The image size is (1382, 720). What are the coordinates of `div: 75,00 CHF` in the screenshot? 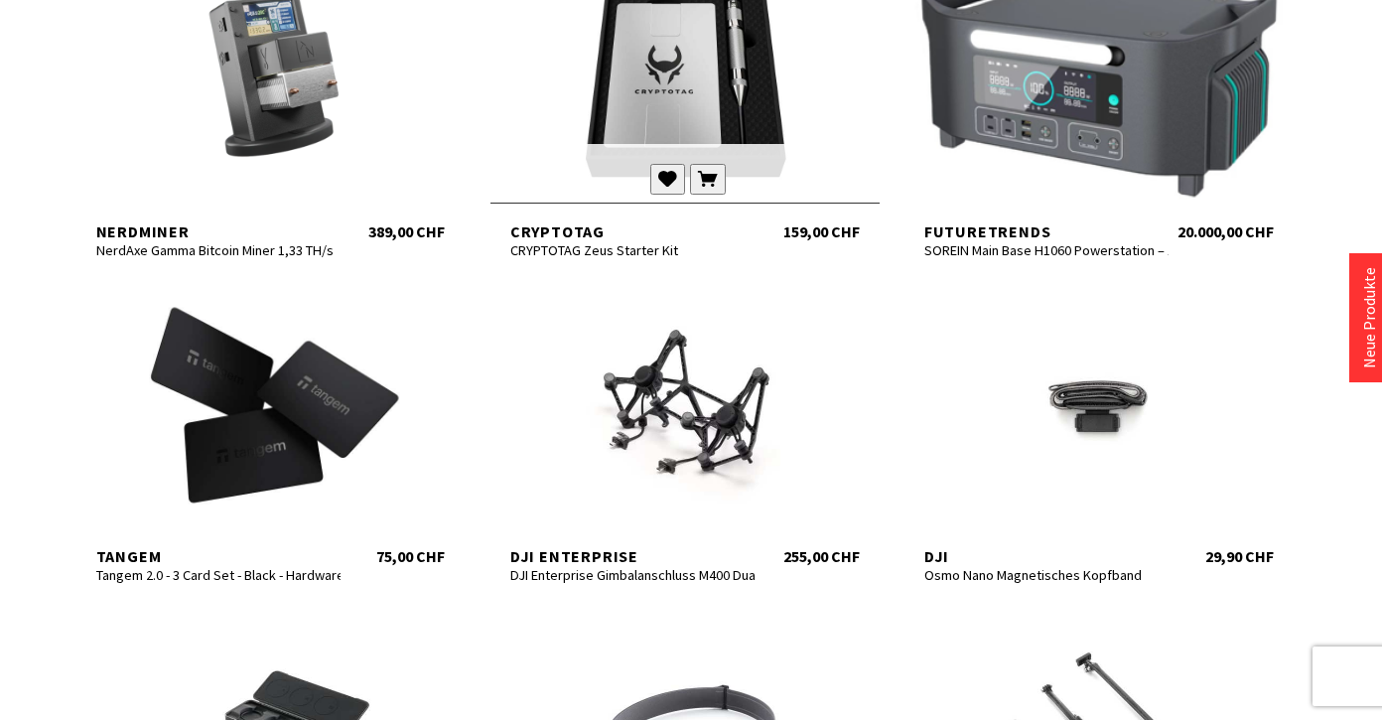 It's located at (410, 556).